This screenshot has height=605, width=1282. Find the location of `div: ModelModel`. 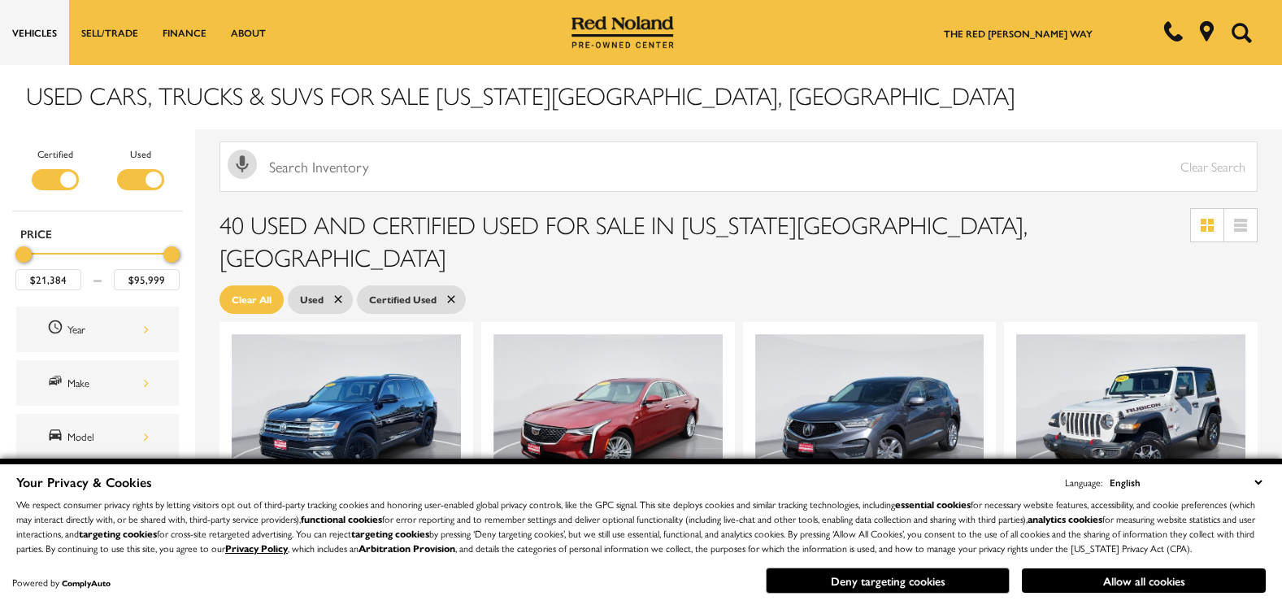

div: ModelModel is located at coordinates (98, 437).